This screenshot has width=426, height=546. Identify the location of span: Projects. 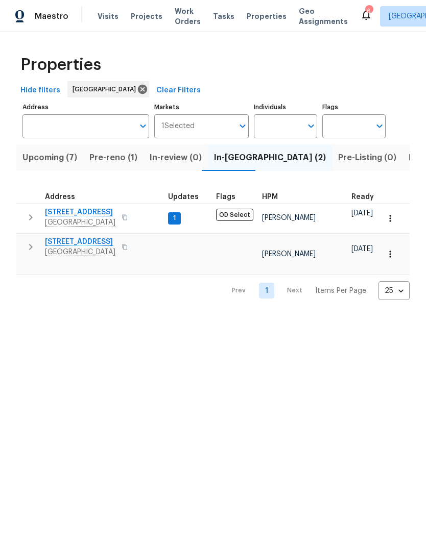
(147, 16).